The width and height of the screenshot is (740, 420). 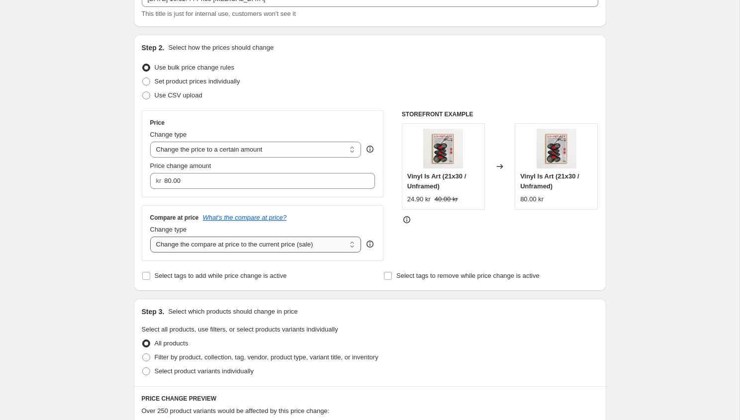 What do you see at coordinates (240, 329) in the screenshot?
I see `span: Select all products, use filters, or select products variants individually` at bounding box center [240, 329].